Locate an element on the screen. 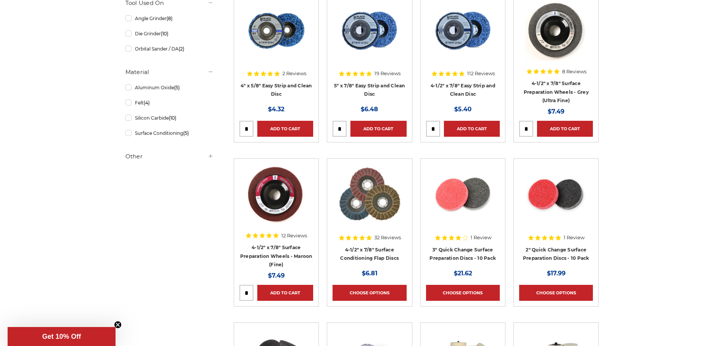  span: 19 Reviews is located at coordinates (388, 73).